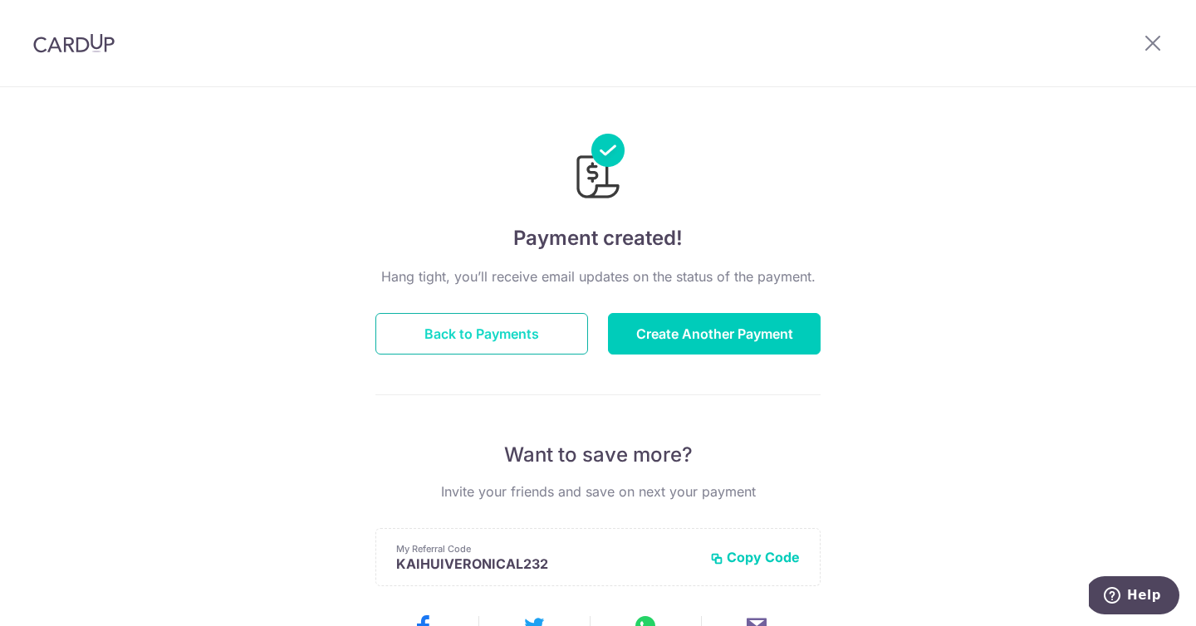 This screenshot has width=1196, height=626. I want to click on img: CardUp, so click(74, 43).